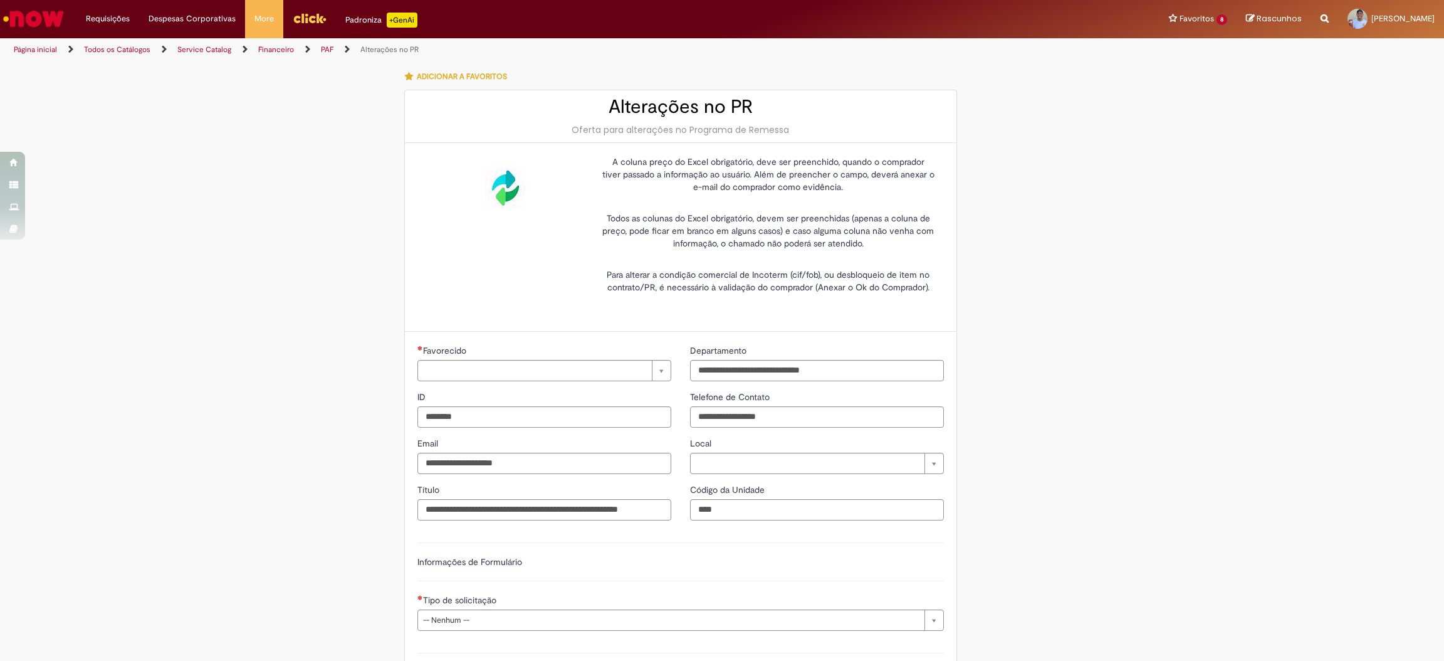  I want to click on p: Para alterar a condição comercial de Incoterm (cif/fob), ou desbloqueio de item no contrato/PR, é..., so click(769, 275).